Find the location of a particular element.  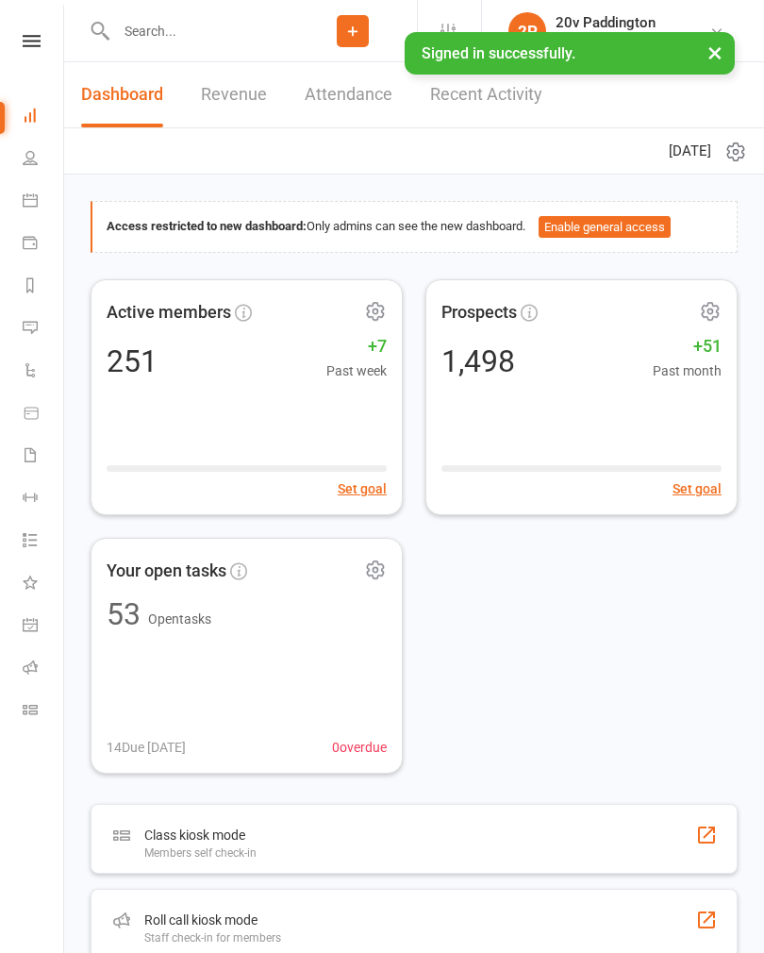

a: General attendance kiosk mode is located at coordinates (43, 626).